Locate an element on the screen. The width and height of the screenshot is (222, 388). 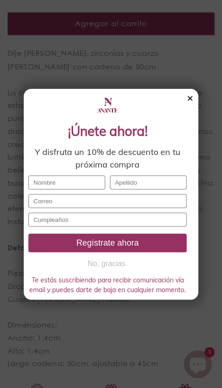
input: Apellido is located at coordinates (148, 182).